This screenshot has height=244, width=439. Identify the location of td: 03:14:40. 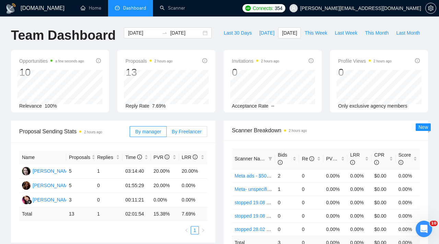
(136, 171).